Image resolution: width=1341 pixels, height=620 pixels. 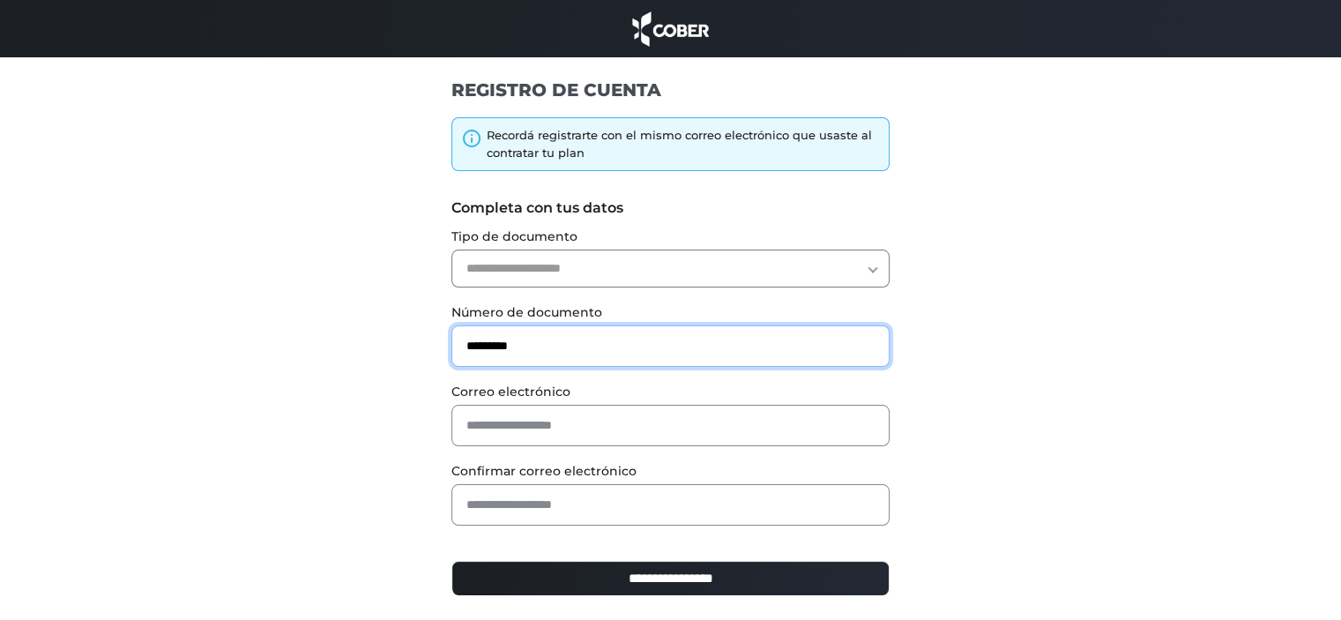 What do you see at coordinates (670, 471) in the screenshot?
I see `label: Confirmar correo electrónico` at bounding box center [670, 471].